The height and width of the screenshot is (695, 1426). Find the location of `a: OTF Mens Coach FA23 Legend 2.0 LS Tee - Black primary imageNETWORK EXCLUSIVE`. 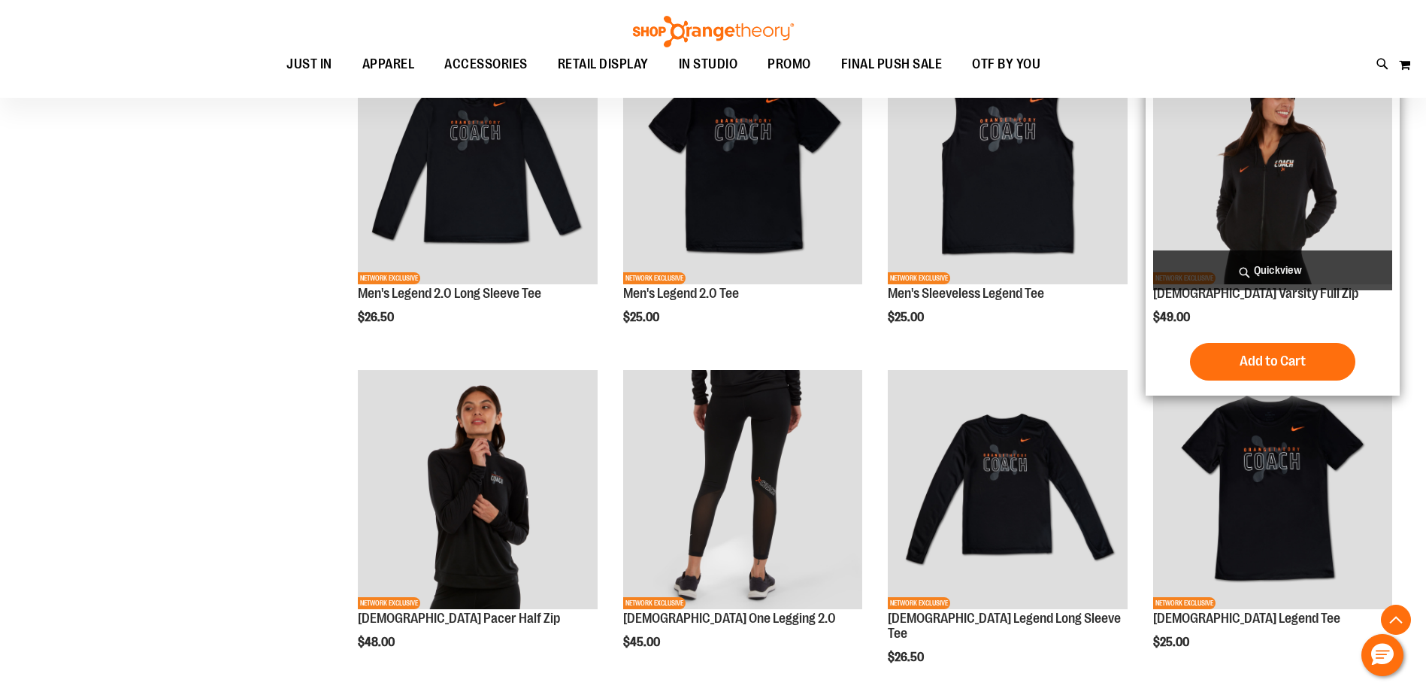

a: OTF Mens Coach FA23 Legend 2.0 LS Tee - Black primary imageNETWORK EXCLUSIVE is located at coordinates (477, 165).